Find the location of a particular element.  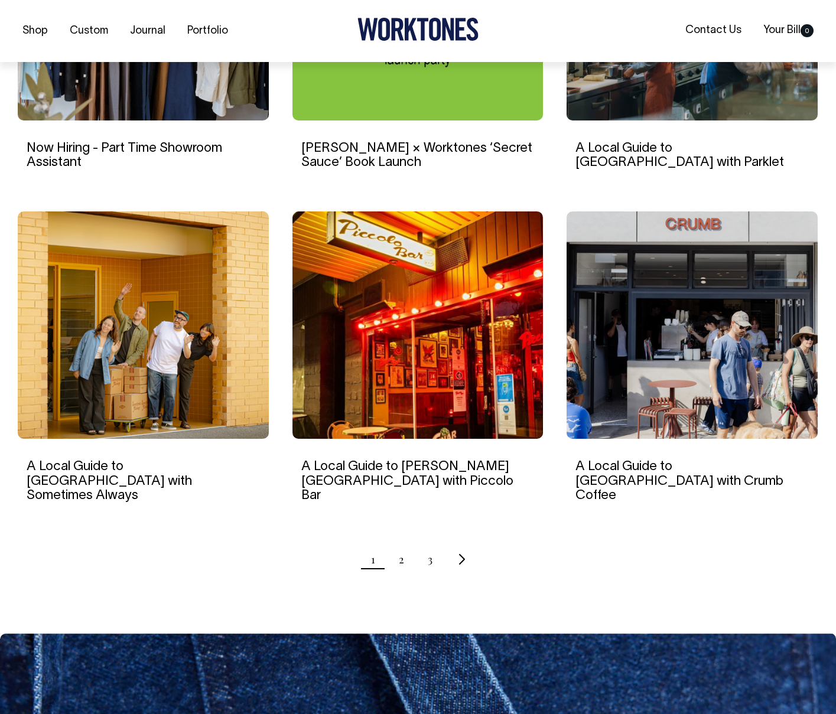

a: Now Hiring - Part Time Showroom Assistant is located at coordinates (124, 155).